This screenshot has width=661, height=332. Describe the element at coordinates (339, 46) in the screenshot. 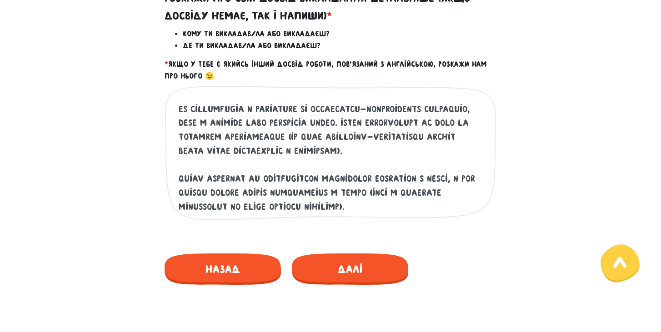

I see `li: Де ти викладав/ла або викладаєш?` at that location.